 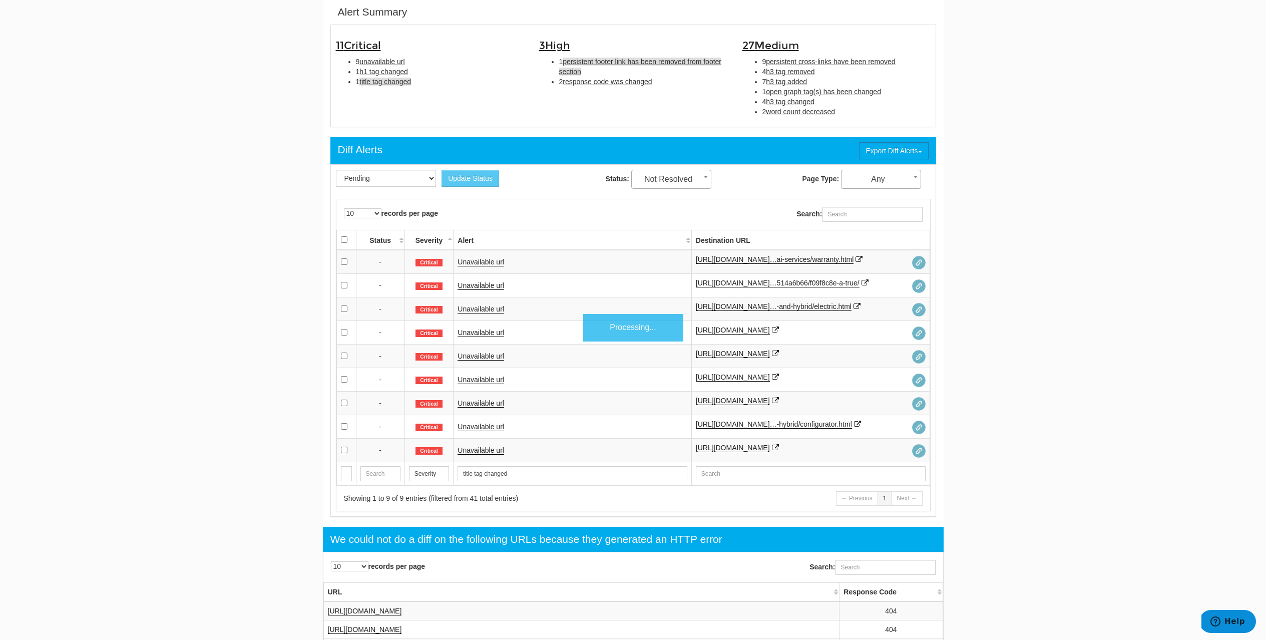 I want to click on span: Any, so click(x=881, y=179).